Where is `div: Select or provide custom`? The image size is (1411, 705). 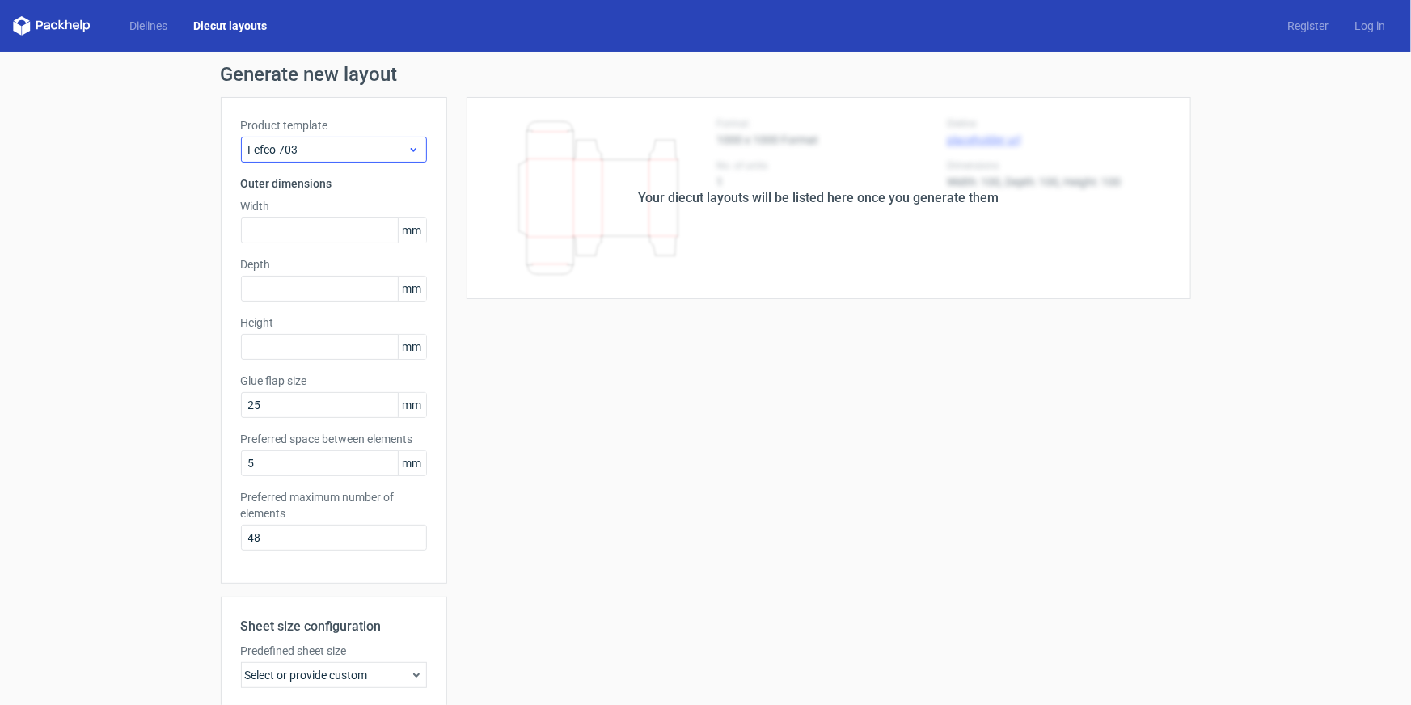
div: Select or provide custom is located at coordinates (334, 675).